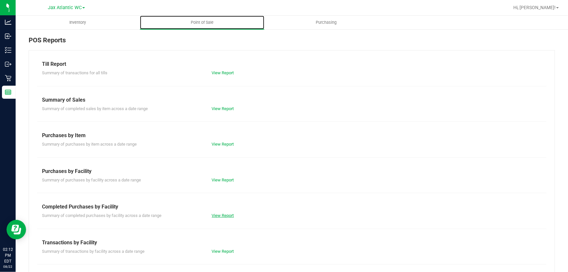 The height and width of the screenshot is (272, 568). I want to click on inline-svg: Retail, so click(8, 78).